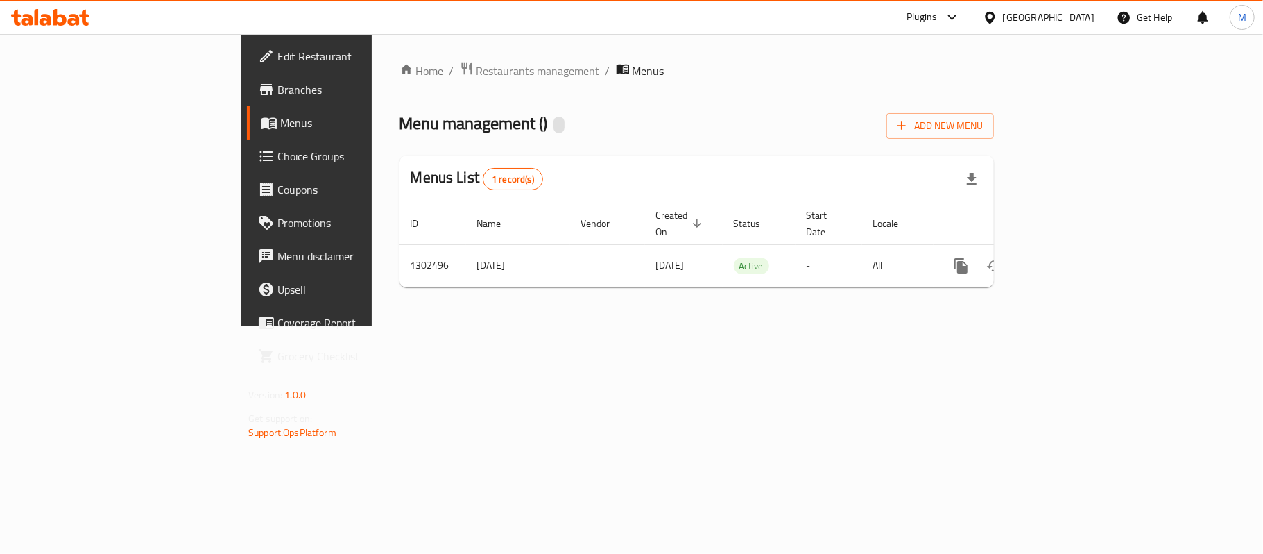 This screenshot has height=554, width=1263. What do you see at coordinates (498, 223) in the screenshot?
I see `span: Name` at bounding box center [498, 223].